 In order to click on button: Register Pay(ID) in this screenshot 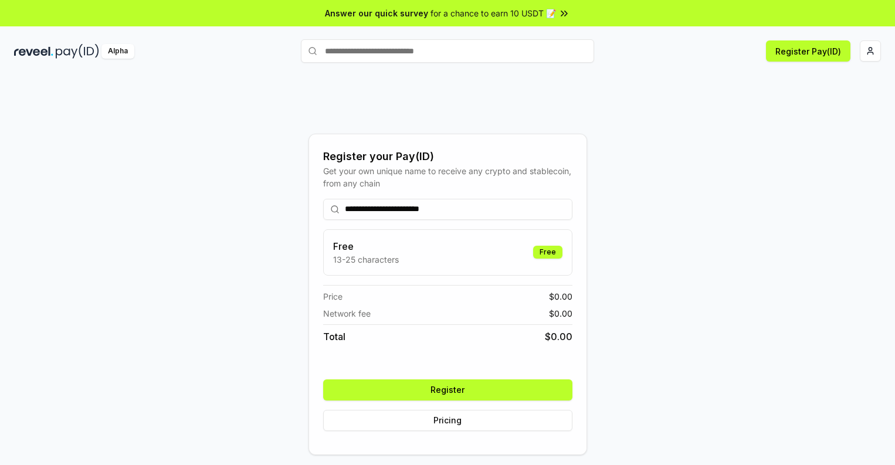, I will do `click(808, 51)`.